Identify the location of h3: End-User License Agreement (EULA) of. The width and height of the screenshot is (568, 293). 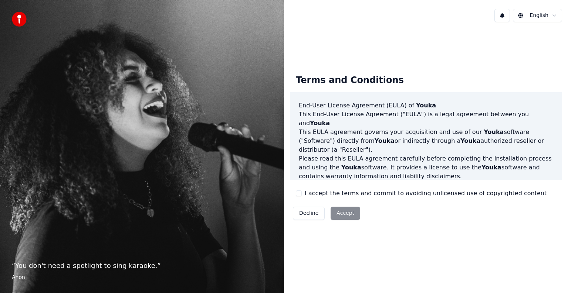
(426, 106).